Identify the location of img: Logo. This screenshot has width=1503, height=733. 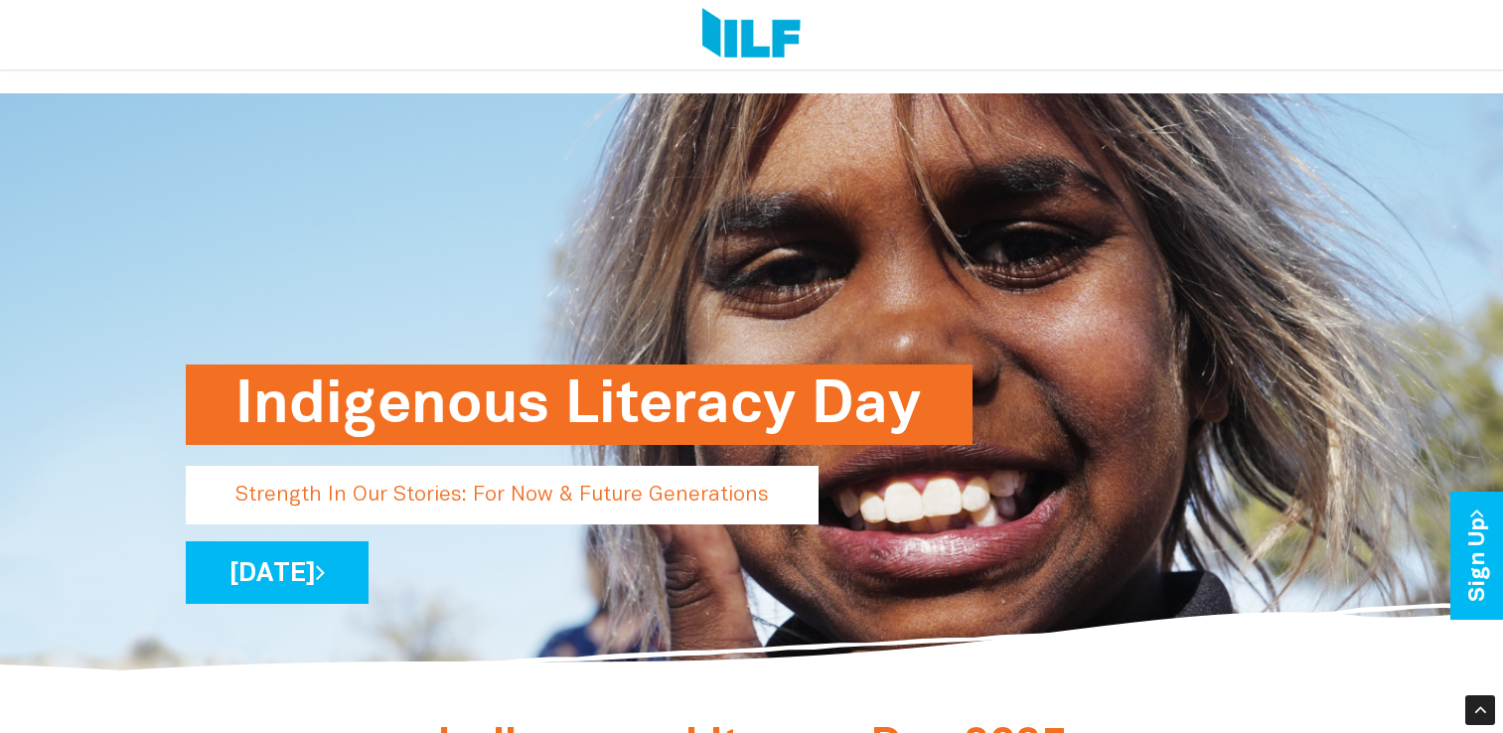
(751, 35).